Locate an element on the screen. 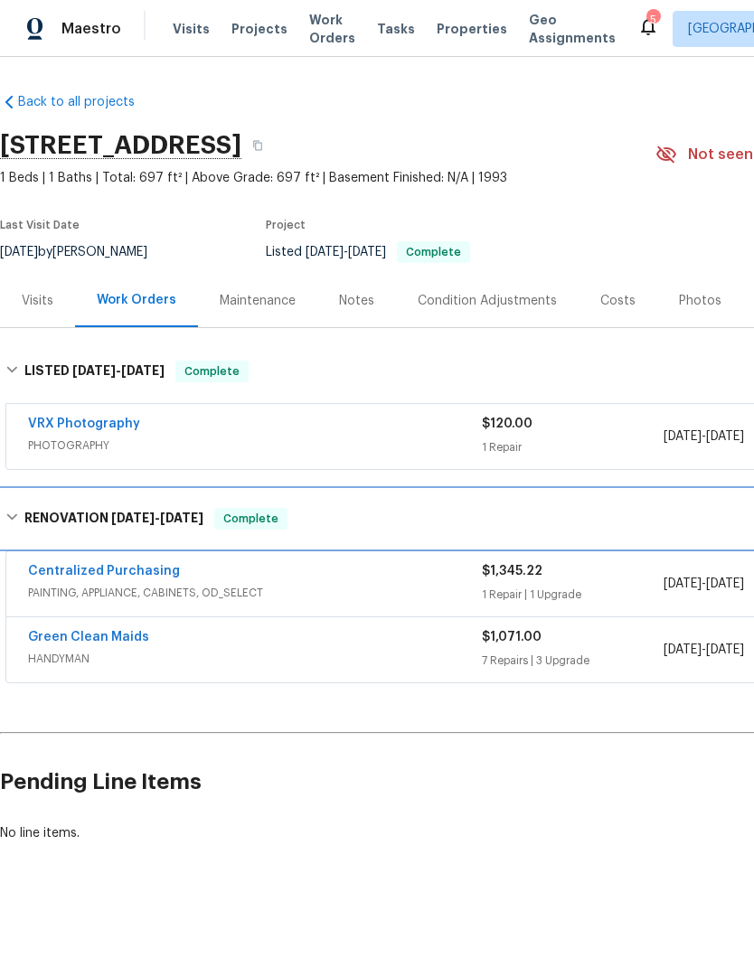 This screenshot has width=754, height=967. div: Maintenance is located at coordinates (258, 301).